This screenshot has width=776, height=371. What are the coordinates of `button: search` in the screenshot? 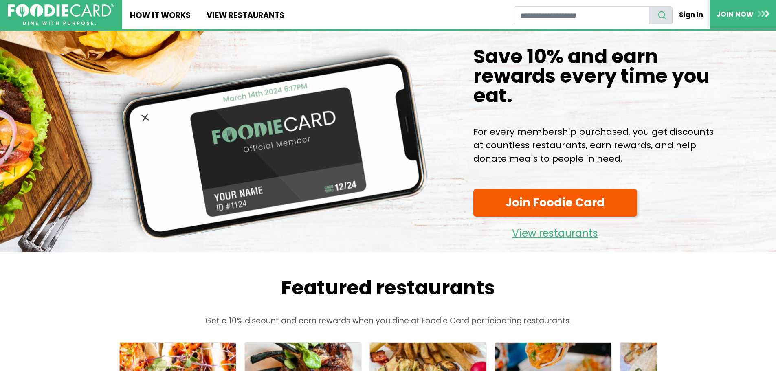 It's located at (661, 15).